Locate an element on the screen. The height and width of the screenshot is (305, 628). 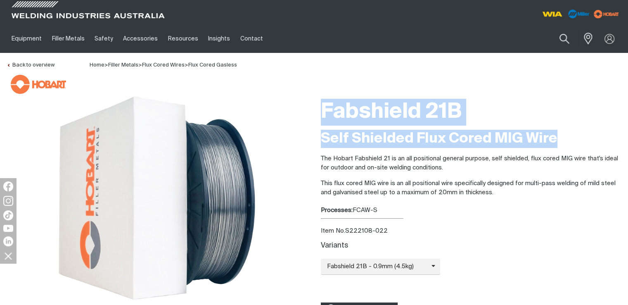
a: Equipment is located at coordinates (26, 38).